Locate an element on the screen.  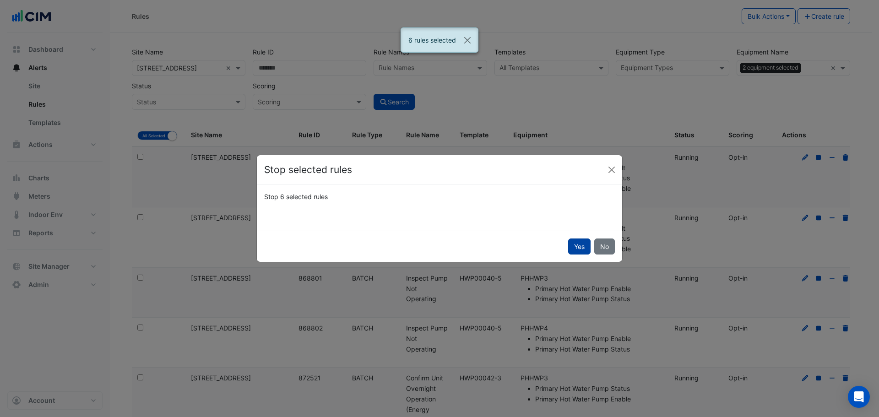
button: Yes is located at coordinates (579, 246).